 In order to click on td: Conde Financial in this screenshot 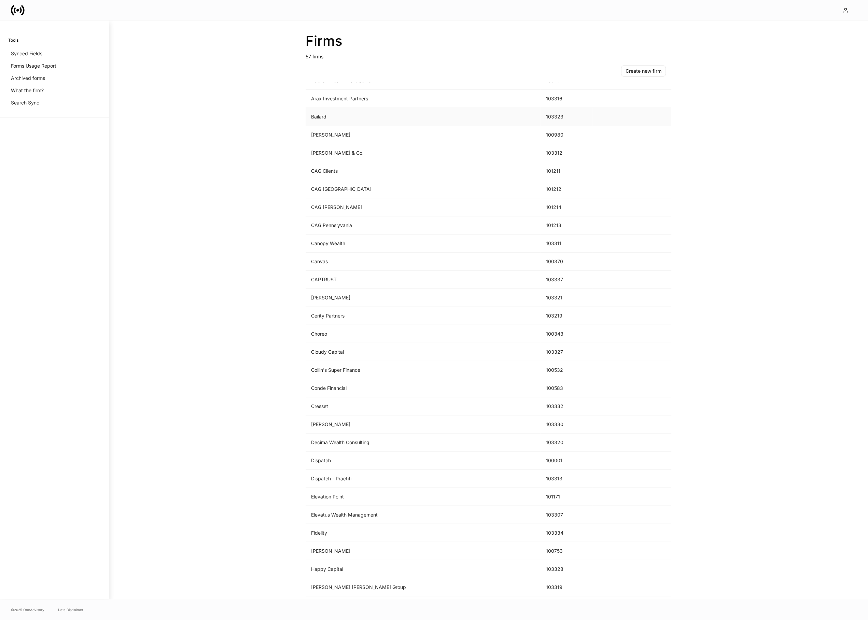, I will do `click(423, 388)`.